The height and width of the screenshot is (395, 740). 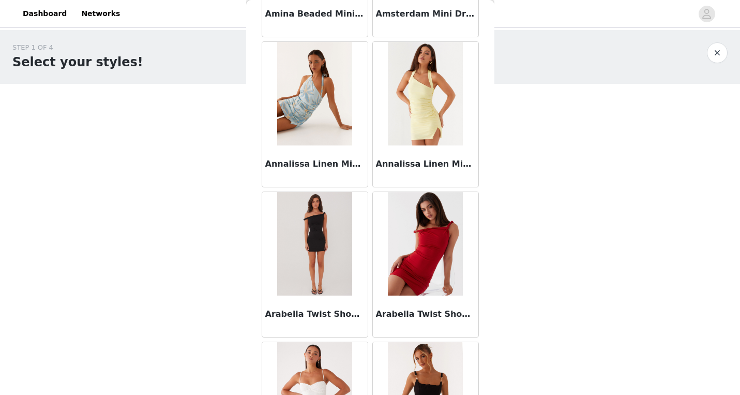 What do you see at coordinates (315, 94) in the screenshot?
I see `img: Annalissa Linen Mini Dress - Opulent Blue` at bounding box center [315, 94].